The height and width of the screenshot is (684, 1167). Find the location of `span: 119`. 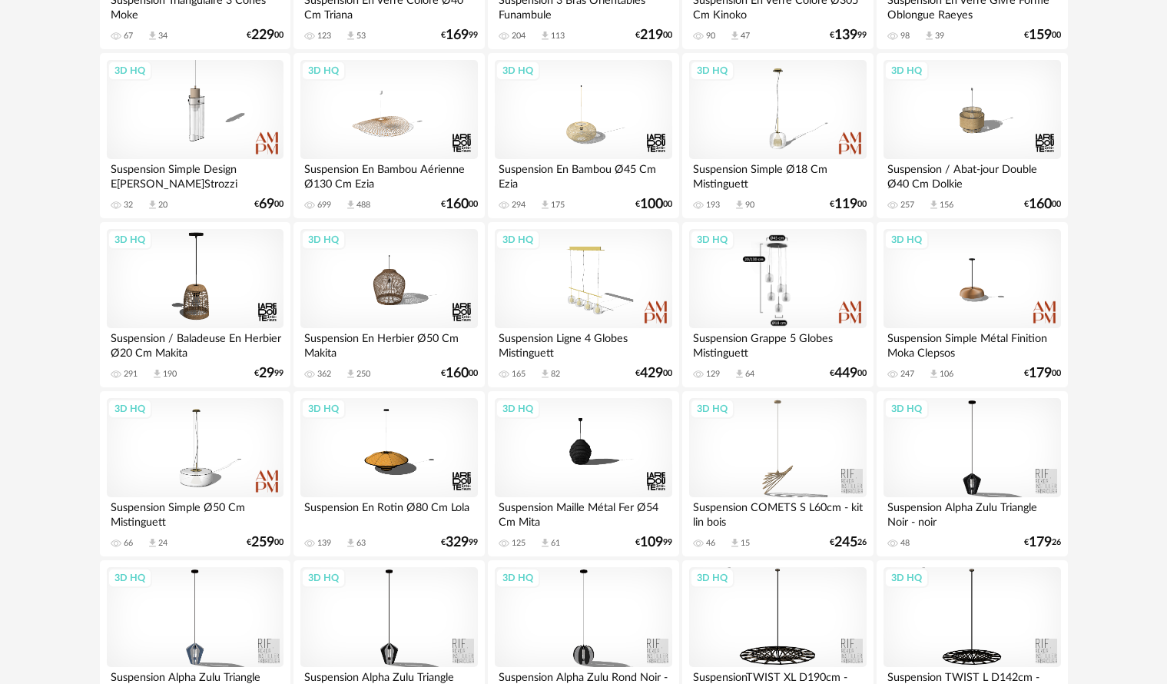

span: 119 is located at coordinates (846, 204).